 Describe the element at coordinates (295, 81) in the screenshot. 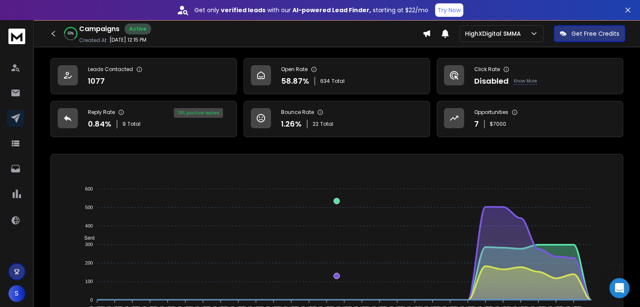

I see `p: 58.87 %` at that location.